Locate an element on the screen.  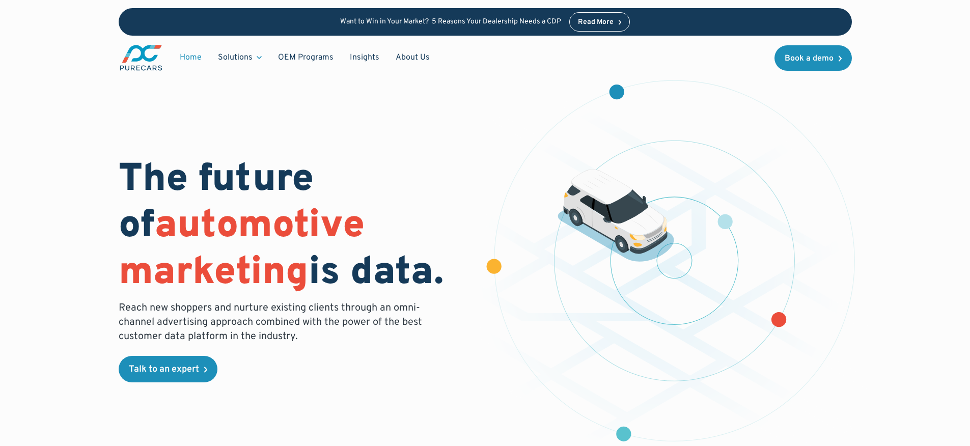
img: purecars logo is located at coordinates (141, 58).